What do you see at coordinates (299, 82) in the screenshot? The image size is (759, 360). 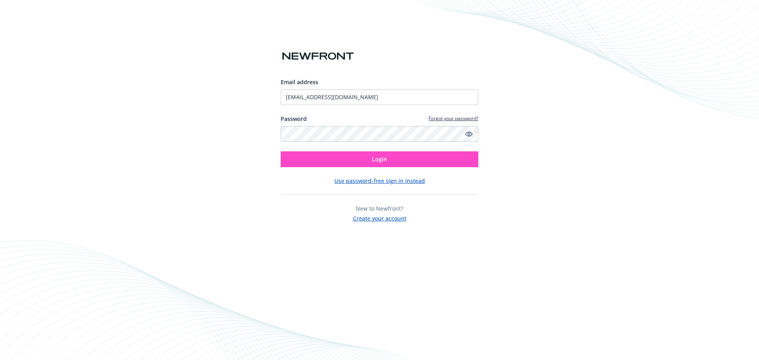 I see `span: Email address` at bounding box center [299, 82].